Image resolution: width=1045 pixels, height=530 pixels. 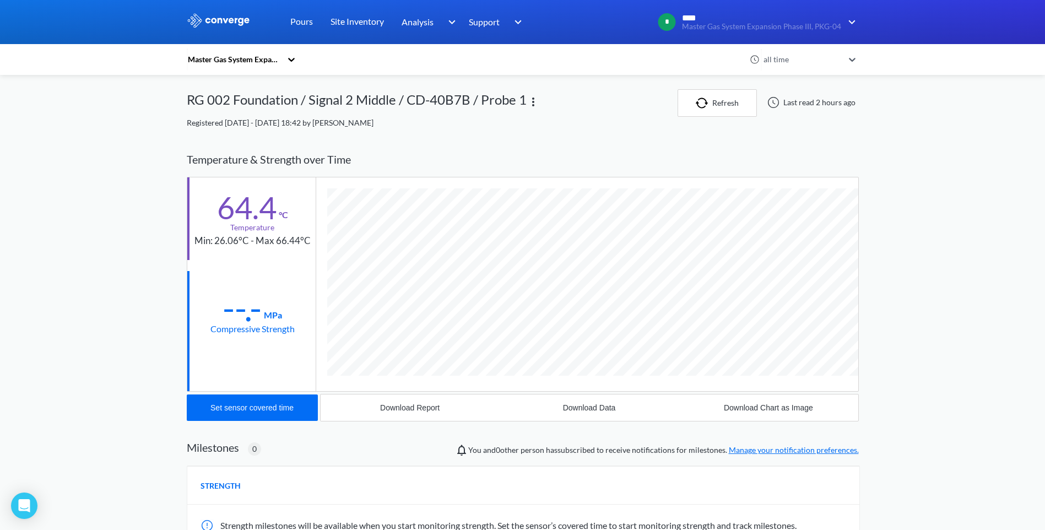 What do you see at coordinates (717, 103) in the screenshot?
I see `button: Refresh` at bounding box center [717, 103].